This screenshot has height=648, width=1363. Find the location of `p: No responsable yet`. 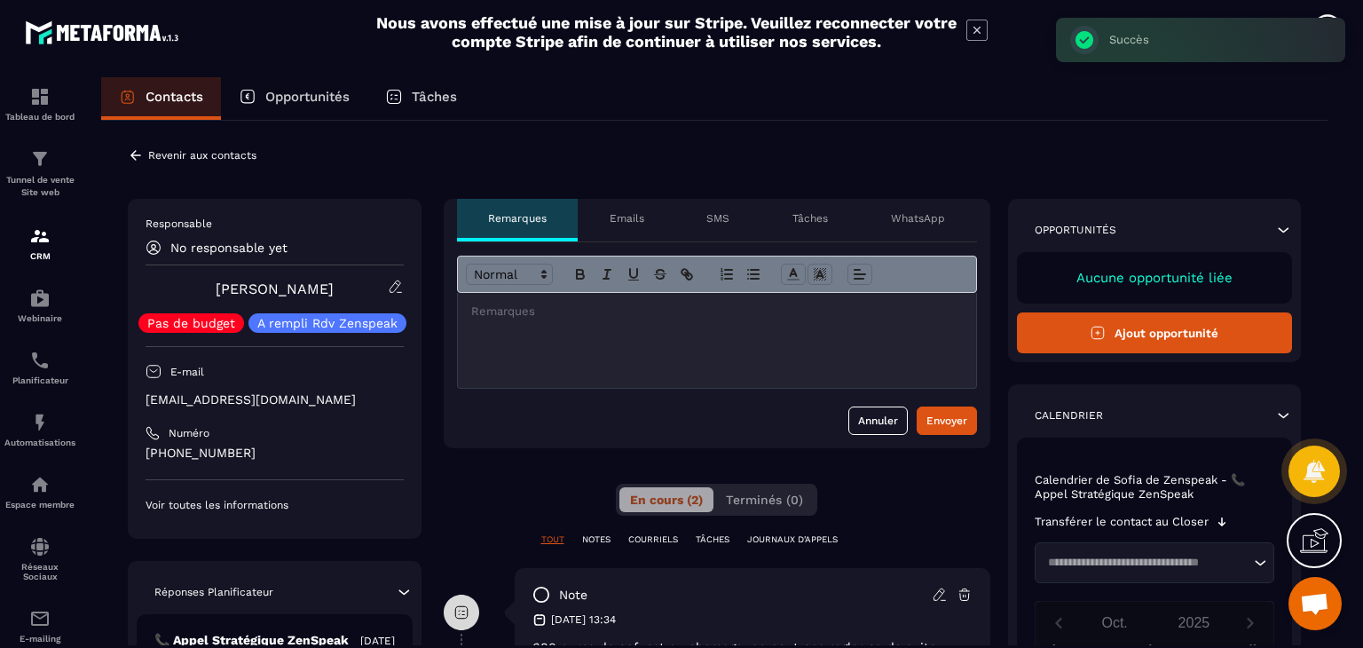

p: No responsable yet is located at coordinates (229, 248).